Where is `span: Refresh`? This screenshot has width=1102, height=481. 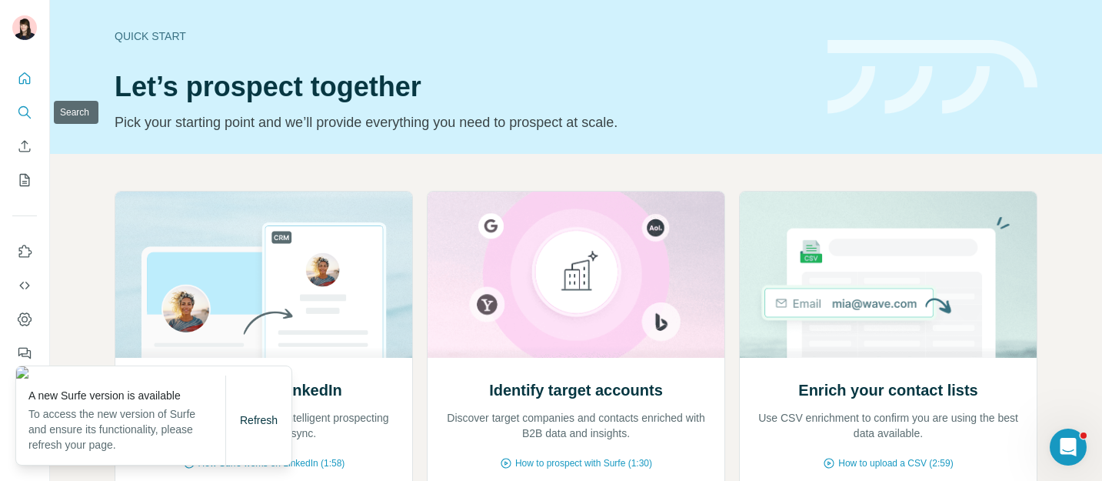 span: Refresh is located at coordinates (258, 420).